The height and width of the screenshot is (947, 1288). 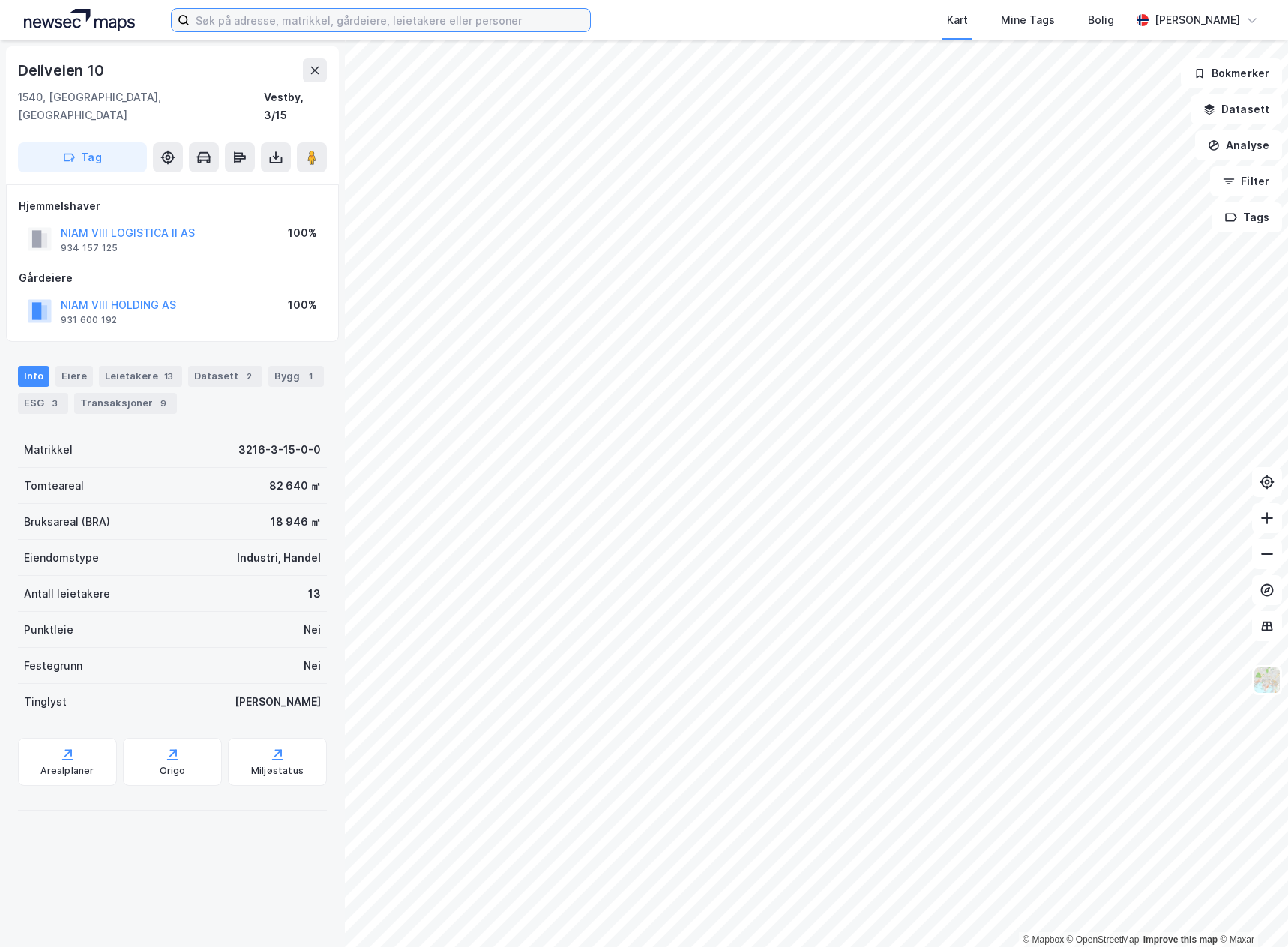 I want to click on img: logo.a4113a55bc3d86da70a041830d287a7e.svg, so click(x=79, y=20).